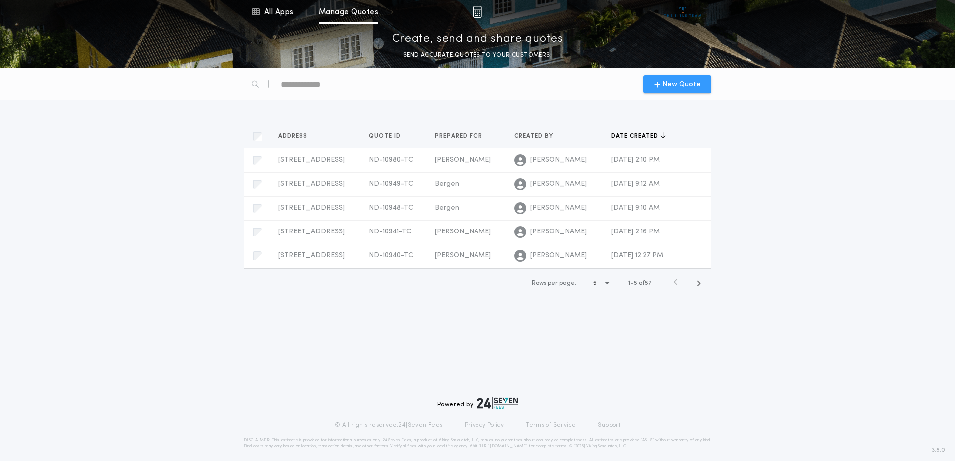 The image size is (955, 461). I want to click on span: ND-10980-TC, so click(391, 160).